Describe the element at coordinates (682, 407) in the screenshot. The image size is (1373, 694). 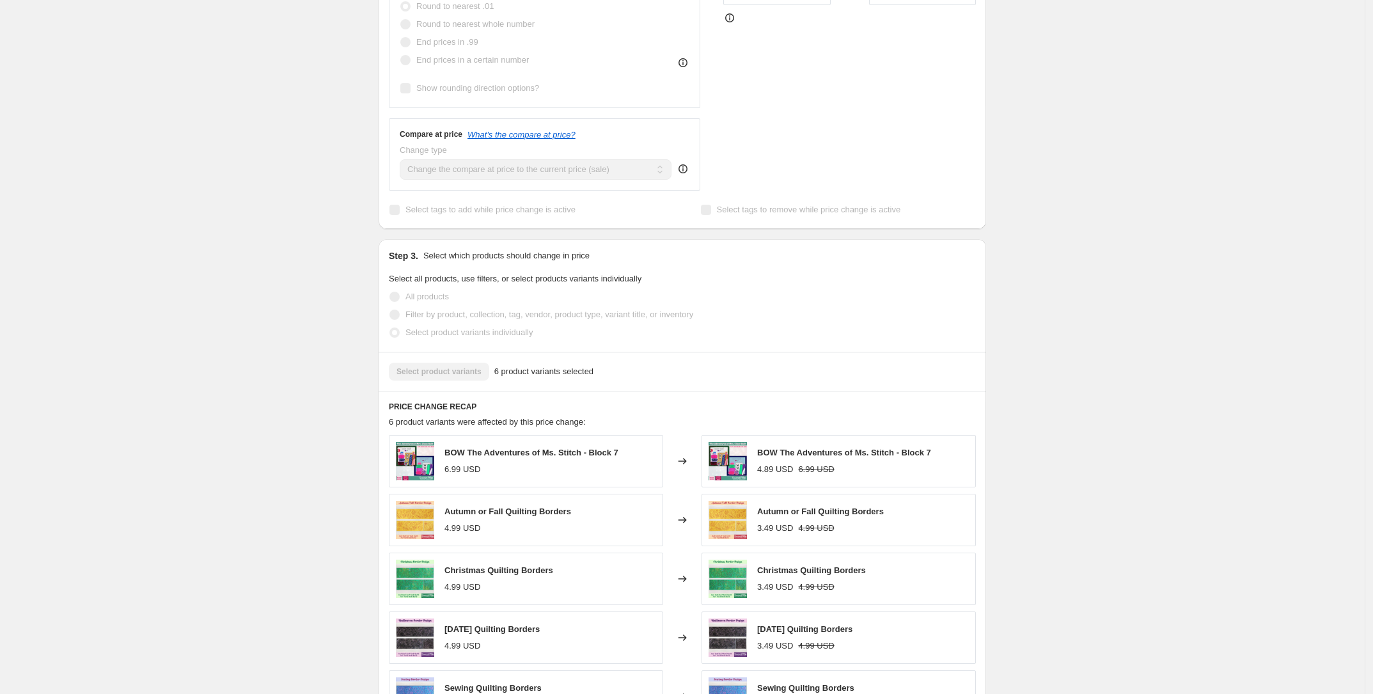
I see `h6: PRICE CHANGE RECAP` at that location.